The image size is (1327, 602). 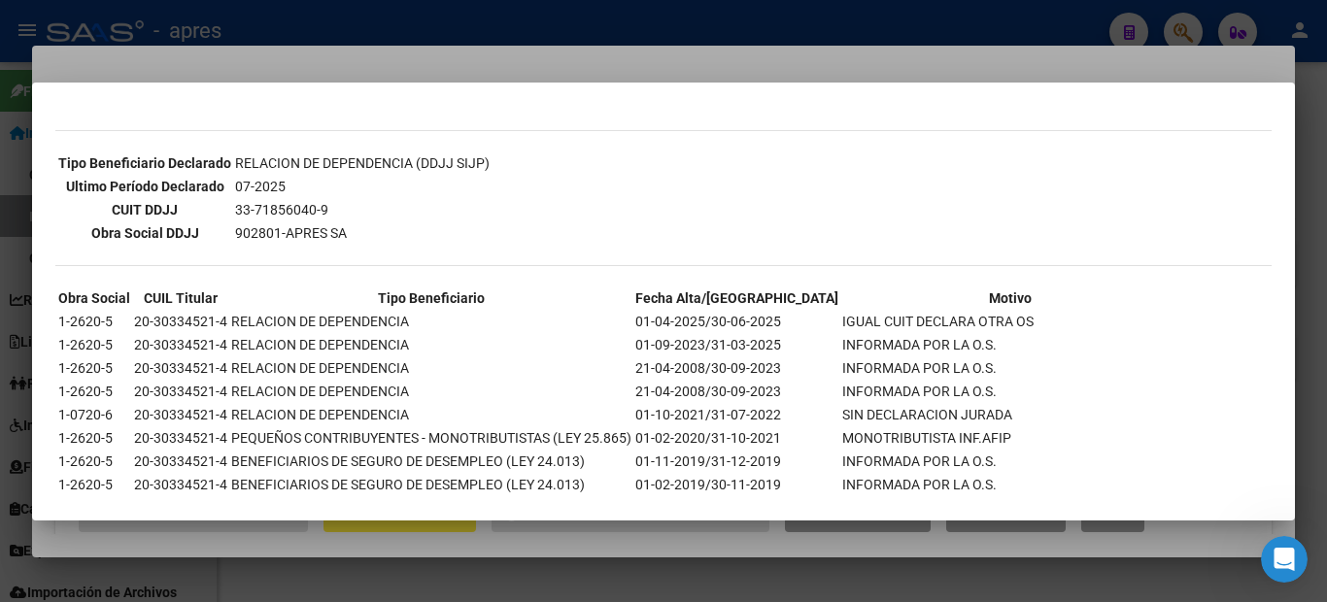 I want to click on th: Motivo, so click(x=1009, y=298).